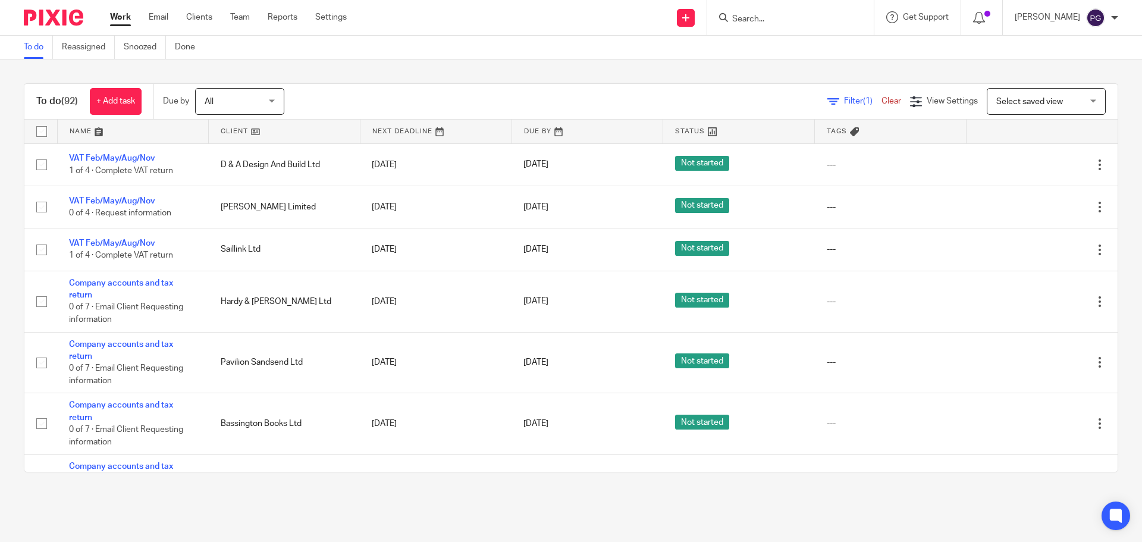 The height and width of the screenshot is (542, 1142). Describe the element at coordinates (1095, 18) in the screenshot. I see `img: svg%3E` at that location.